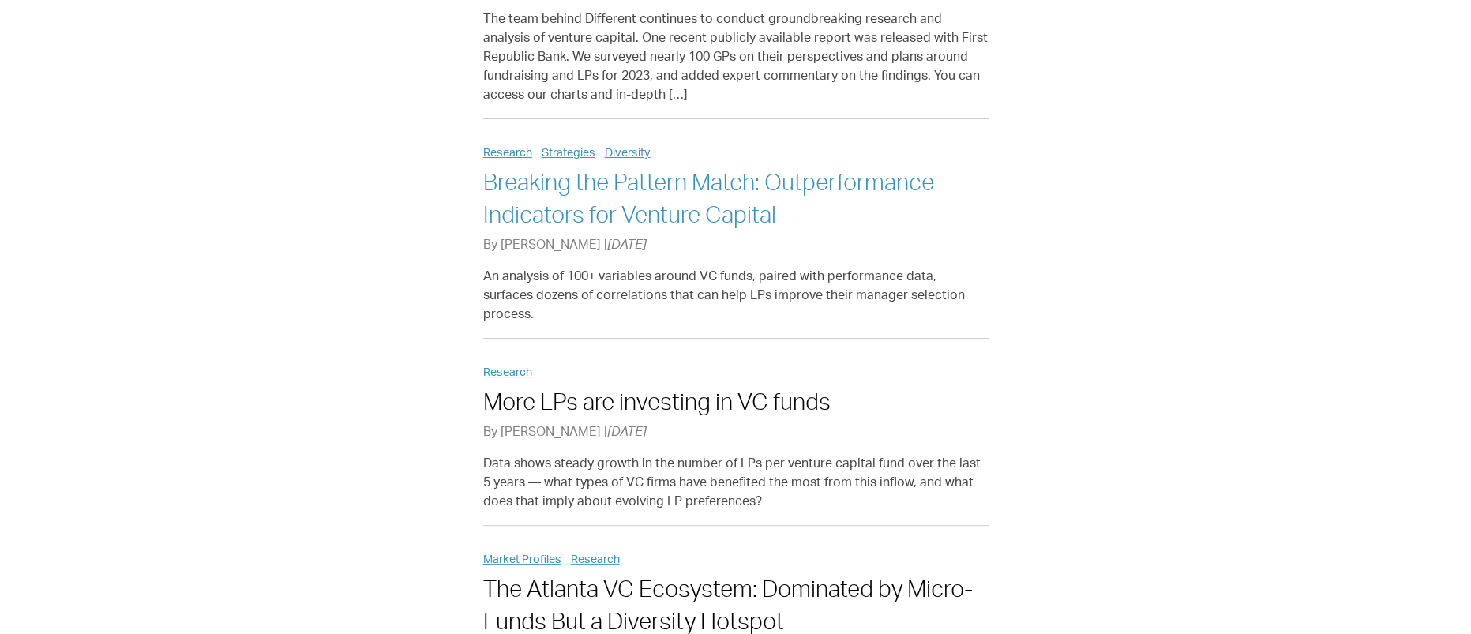 The height and width of the screenshot is (634, 1471). Describe the element at coordinates (568, 154) in the screenshot. I see `a: Strategies` at that location.